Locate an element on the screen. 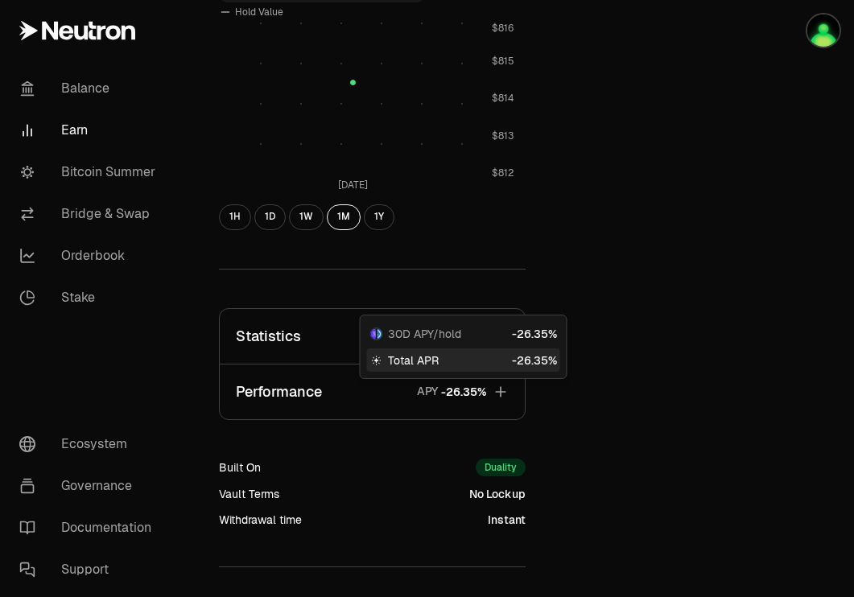 This screenshot has height=597, width=854. div: Instant is located at coordinates (506, 520).